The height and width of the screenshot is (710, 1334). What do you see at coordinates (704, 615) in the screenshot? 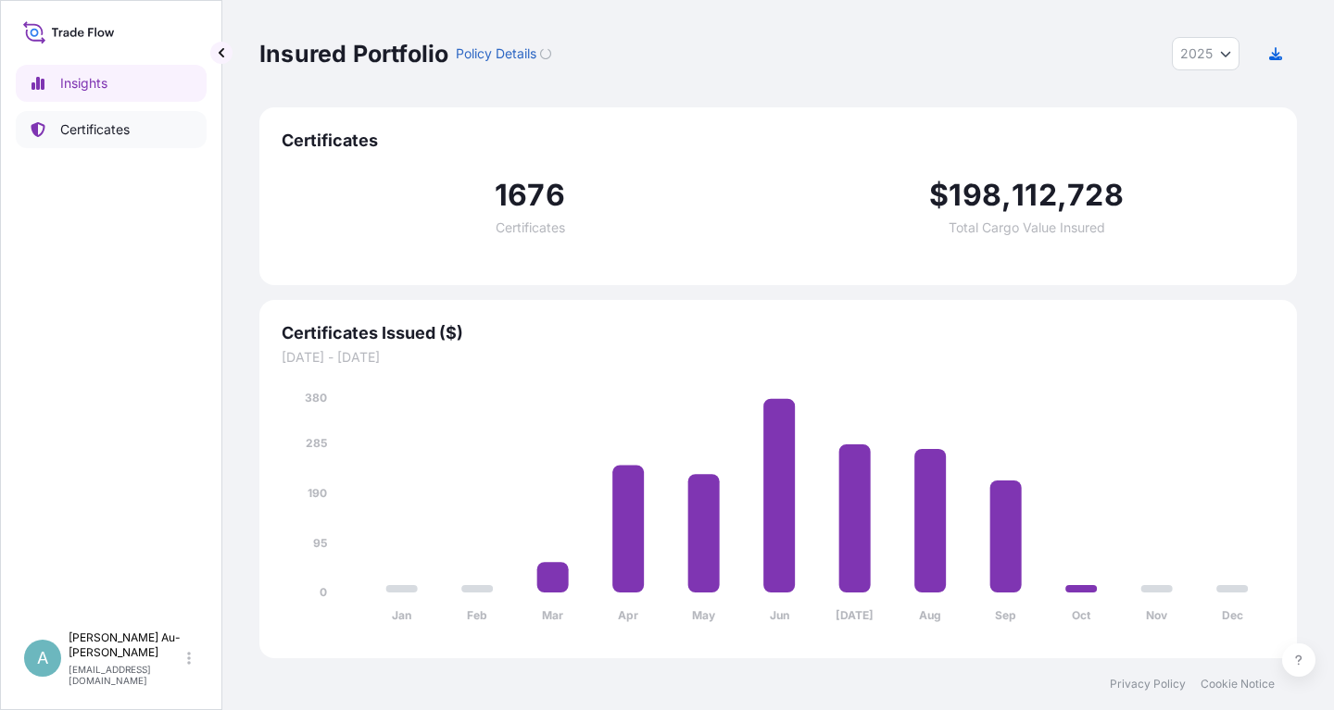
I see `tspan: May` at bounding box center [704, 615].